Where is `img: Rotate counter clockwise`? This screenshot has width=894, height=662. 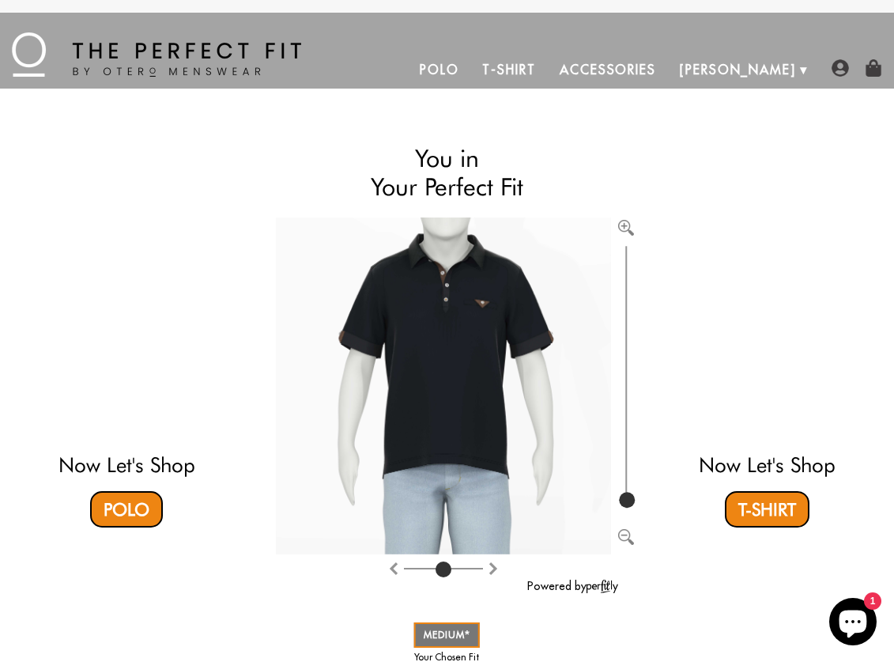
img: Rotate counter clockwise is located at coordinates (493, 568).